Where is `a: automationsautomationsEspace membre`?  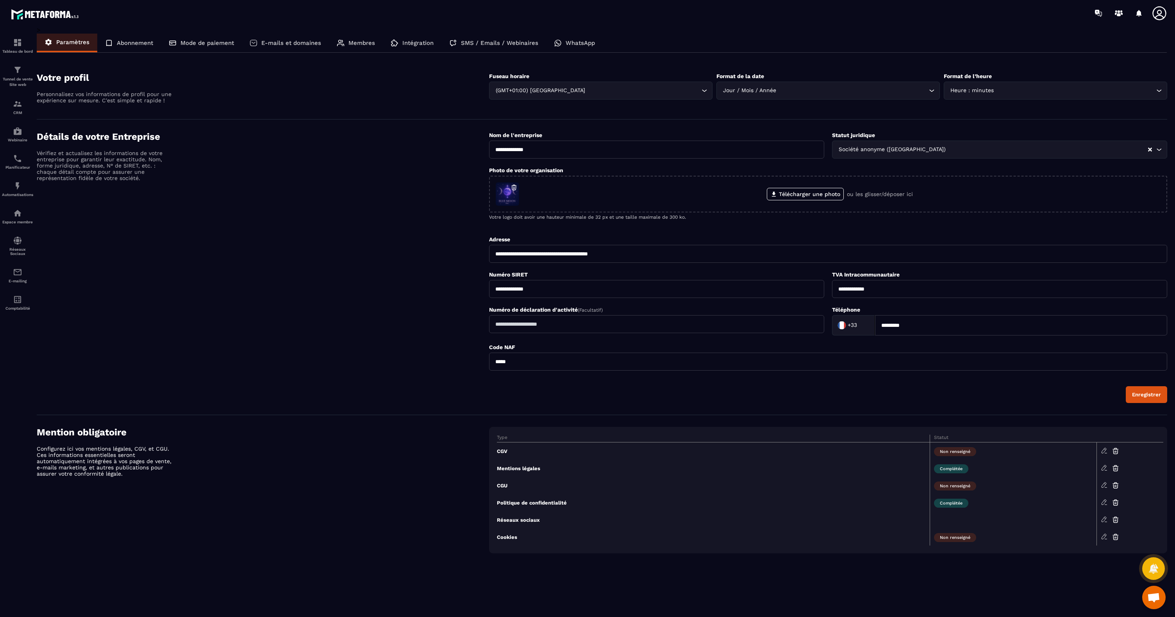
a: automationsautomationsEspace membre is located at coordinates (18, 216).